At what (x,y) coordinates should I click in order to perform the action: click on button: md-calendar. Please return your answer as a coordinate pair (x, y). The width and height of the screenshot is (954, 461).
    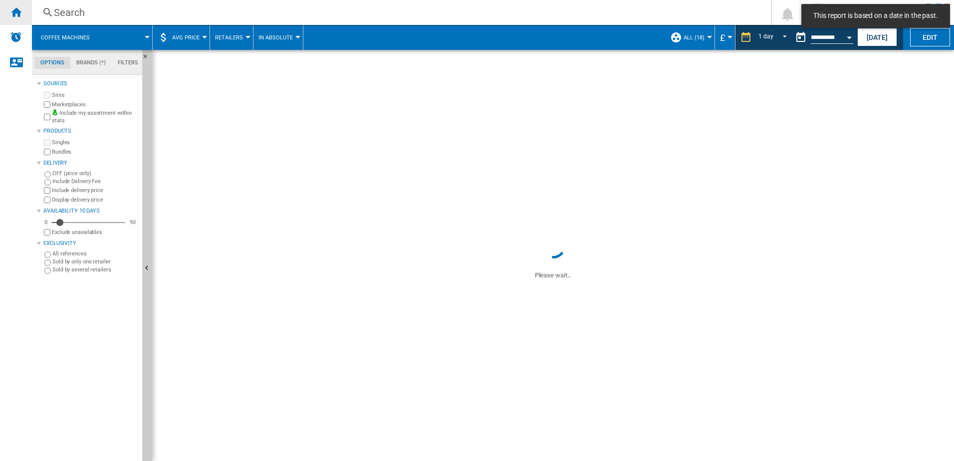
    Looking at the image, I should click on (801, 37).